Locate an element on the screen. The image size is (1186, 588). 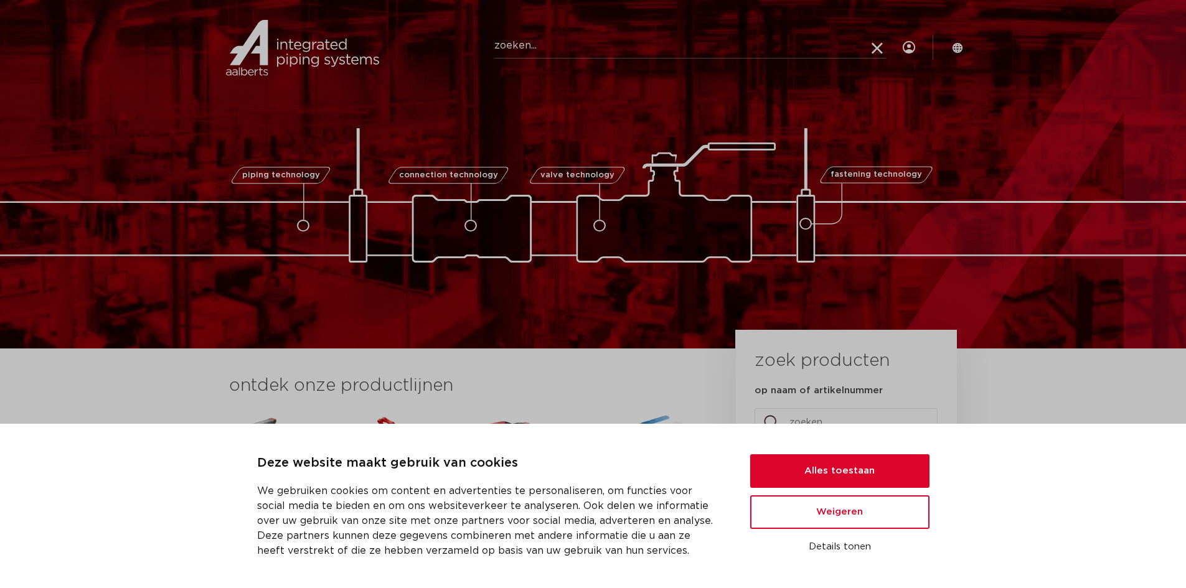
label: op naam of artikelnummer is located at coordinates (818, 391).